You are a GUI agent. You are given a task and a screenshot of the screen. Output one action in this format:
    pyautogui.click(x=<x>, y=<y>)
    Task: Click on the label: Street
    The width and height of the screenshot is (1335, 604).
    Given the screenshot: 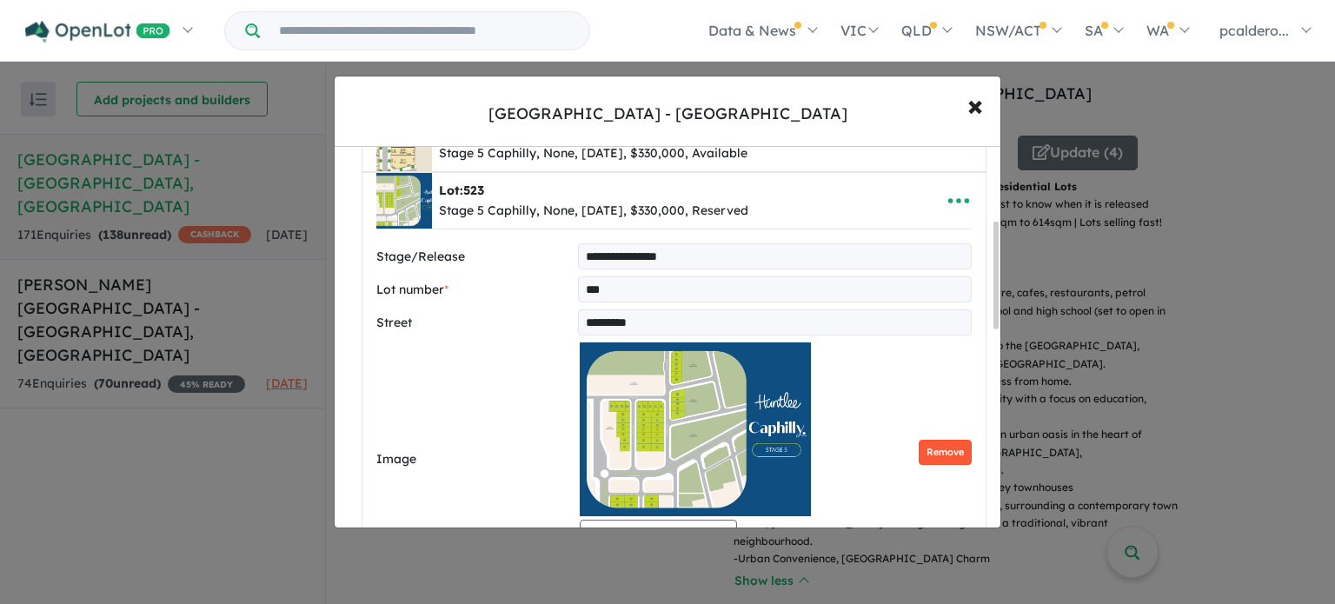 What is the action you would take?
    pyautogui.click(x=474, y=323)
    